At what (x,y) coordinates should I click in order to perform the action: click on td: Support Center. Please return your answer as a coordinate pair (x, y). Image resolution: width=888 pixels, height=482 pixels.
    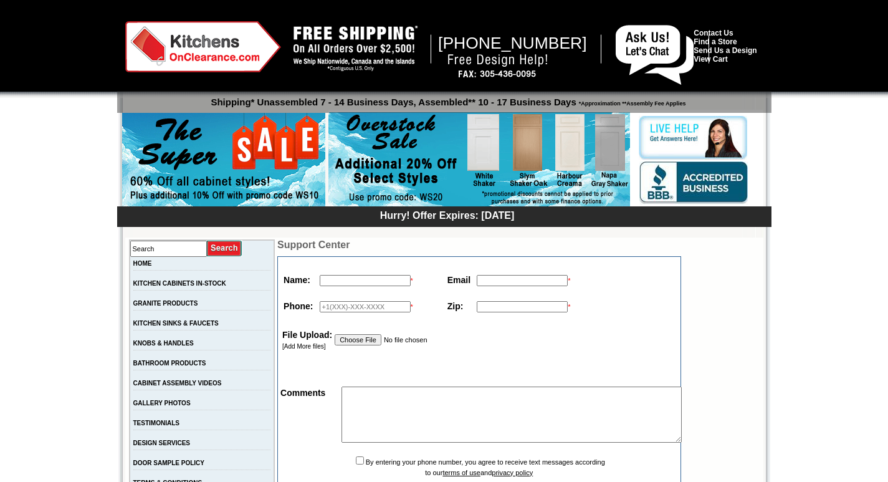
    Looking at the image, I should click on (479, 245).